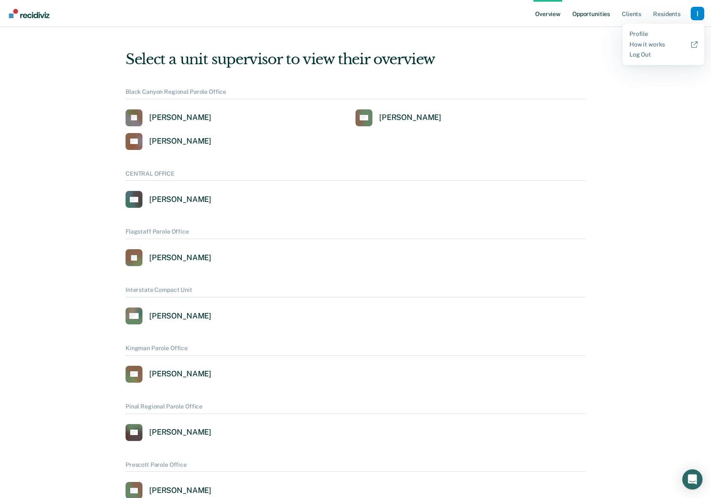  What do you see at coordinates (663, 44) in the screenshot?
I see `a: How it works` at bounding box center [663, 44].